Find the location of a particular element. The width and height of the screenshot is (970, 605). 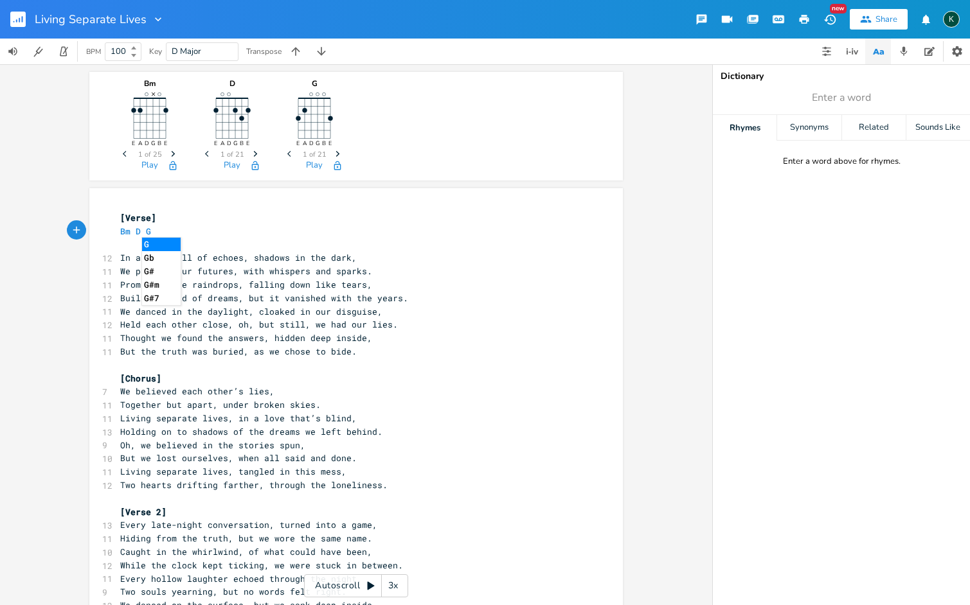

li: G# is located at coordinates (161, 271).